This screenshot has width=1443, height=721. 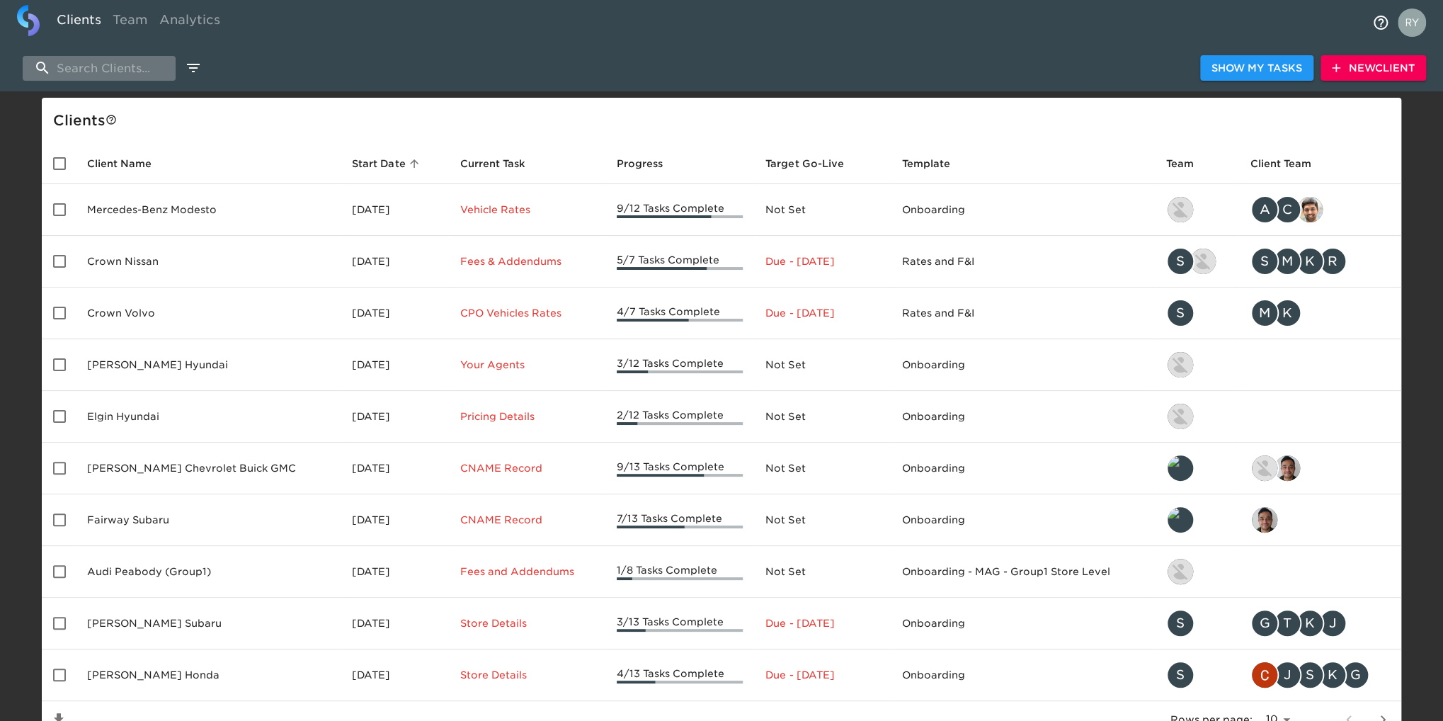 I want to click on span: Template, so click(x=935, y=164).